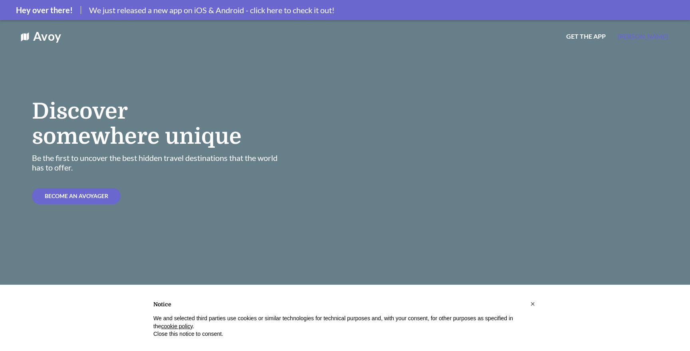 This screenshot has height=351, width=690. Describe the element at coordinates (338, 322) in the screenshot. I see `p: We and selected third parties use cookies or similar technologies for technical purposes and, wit...` at that location.